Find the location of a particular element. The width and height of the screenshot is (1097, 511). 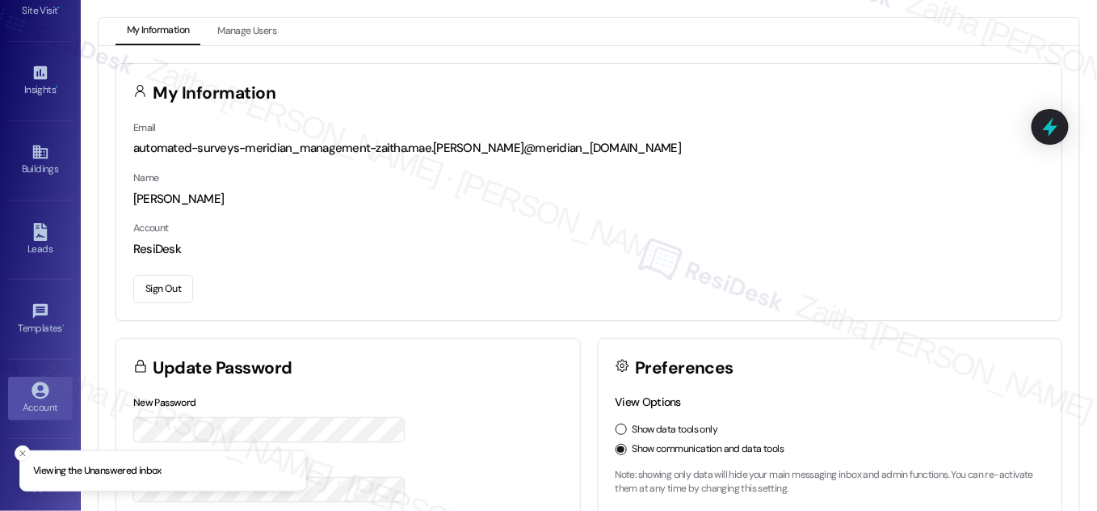

p: Note: showing only data will hide your main messaging inbox and admin functions. You can re-activ... is located at coordinates (830, 481).